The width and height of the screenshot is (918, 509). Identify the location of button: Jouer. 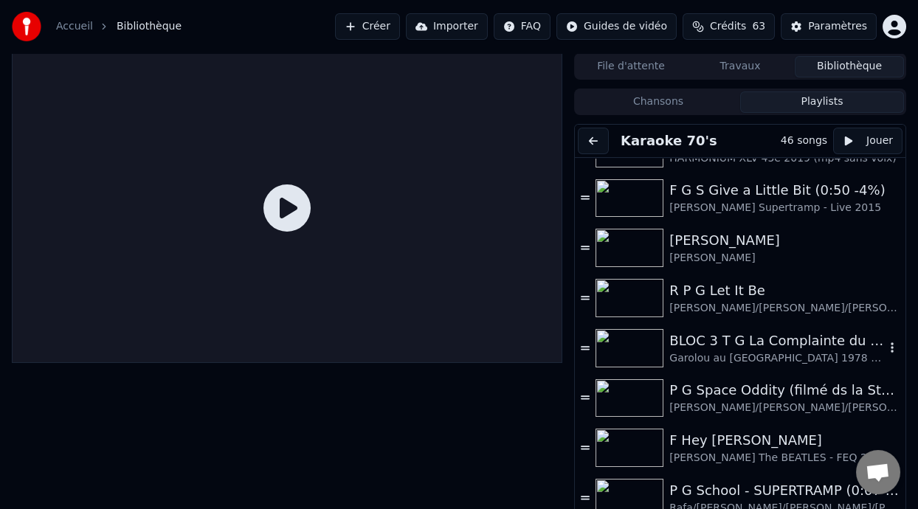
(868, 141).